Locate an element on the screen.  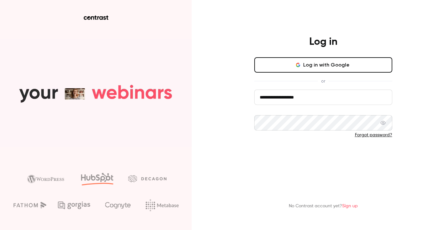
a: Sign up is located at coordinates (350, 206).